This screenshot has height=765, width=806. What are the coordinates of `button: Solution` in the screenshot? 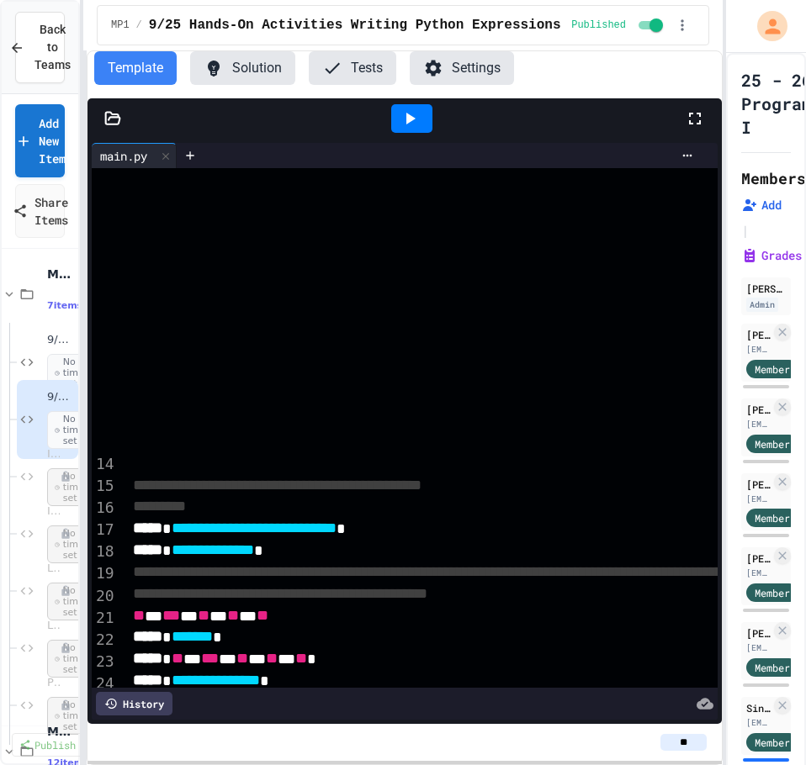 It's located at (242, 68).